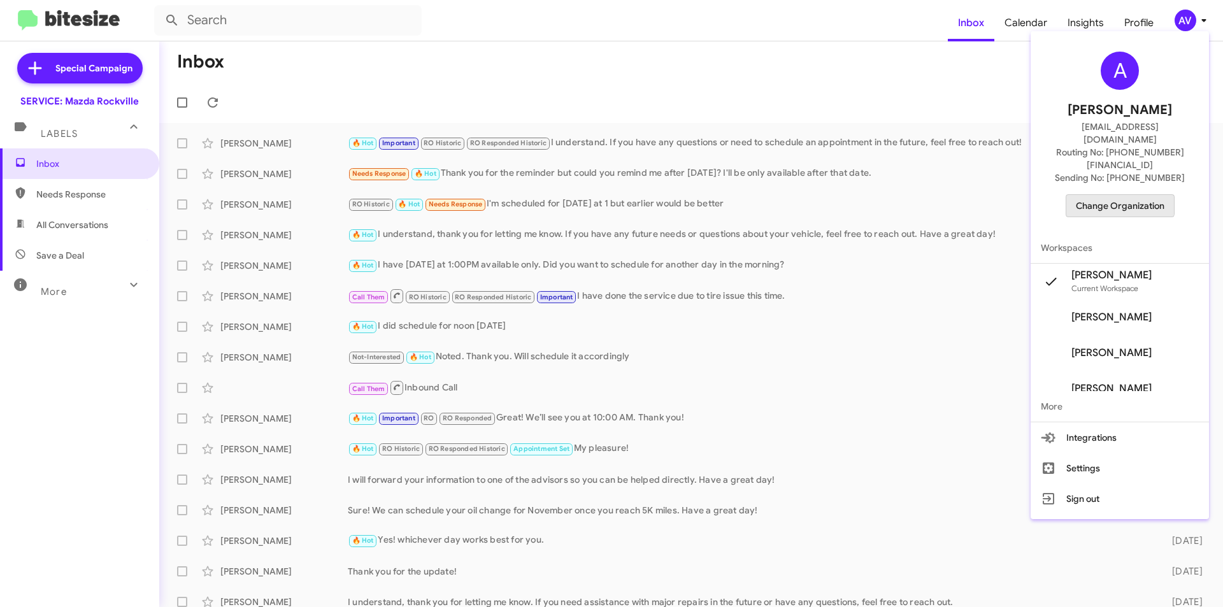  I want to click on button: Settings, so click(1120, 468).